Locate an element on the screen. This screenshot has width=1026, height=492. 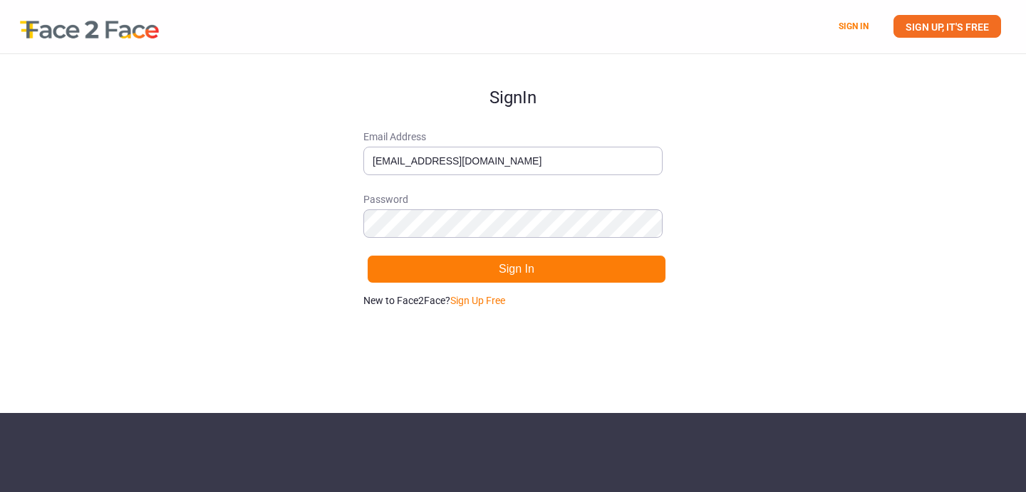
p: New to Face2Face? is located at coordinates (513, 301).